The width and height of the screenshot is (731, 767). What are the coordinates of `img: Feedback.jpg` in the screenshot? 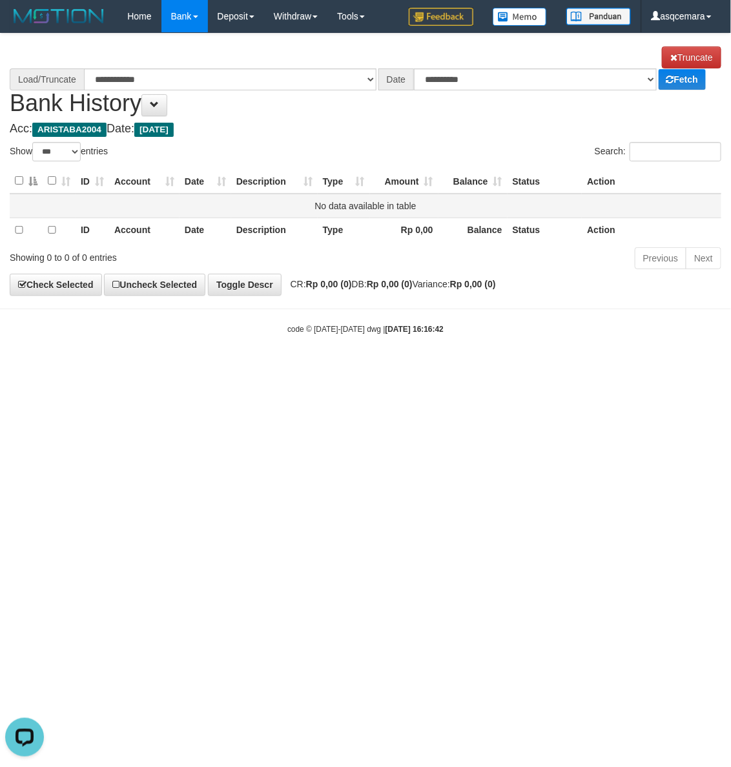 It's located at (441, 17).